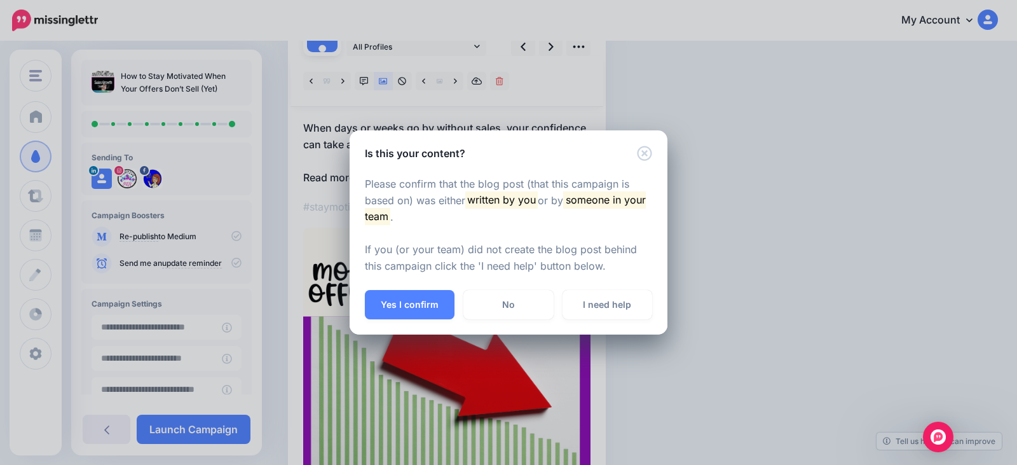  Describe the element at coordinates (645, 153) in the screenshot. I see `button: Close` at that location.